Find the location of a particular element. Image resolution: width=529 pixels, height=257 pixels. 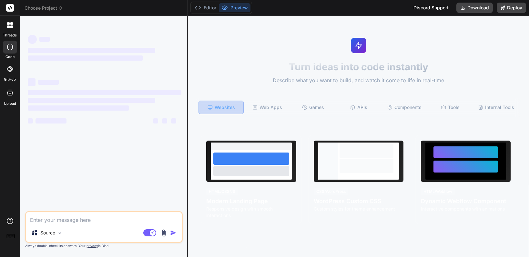

p: Source is located at coordinates (48, 233).